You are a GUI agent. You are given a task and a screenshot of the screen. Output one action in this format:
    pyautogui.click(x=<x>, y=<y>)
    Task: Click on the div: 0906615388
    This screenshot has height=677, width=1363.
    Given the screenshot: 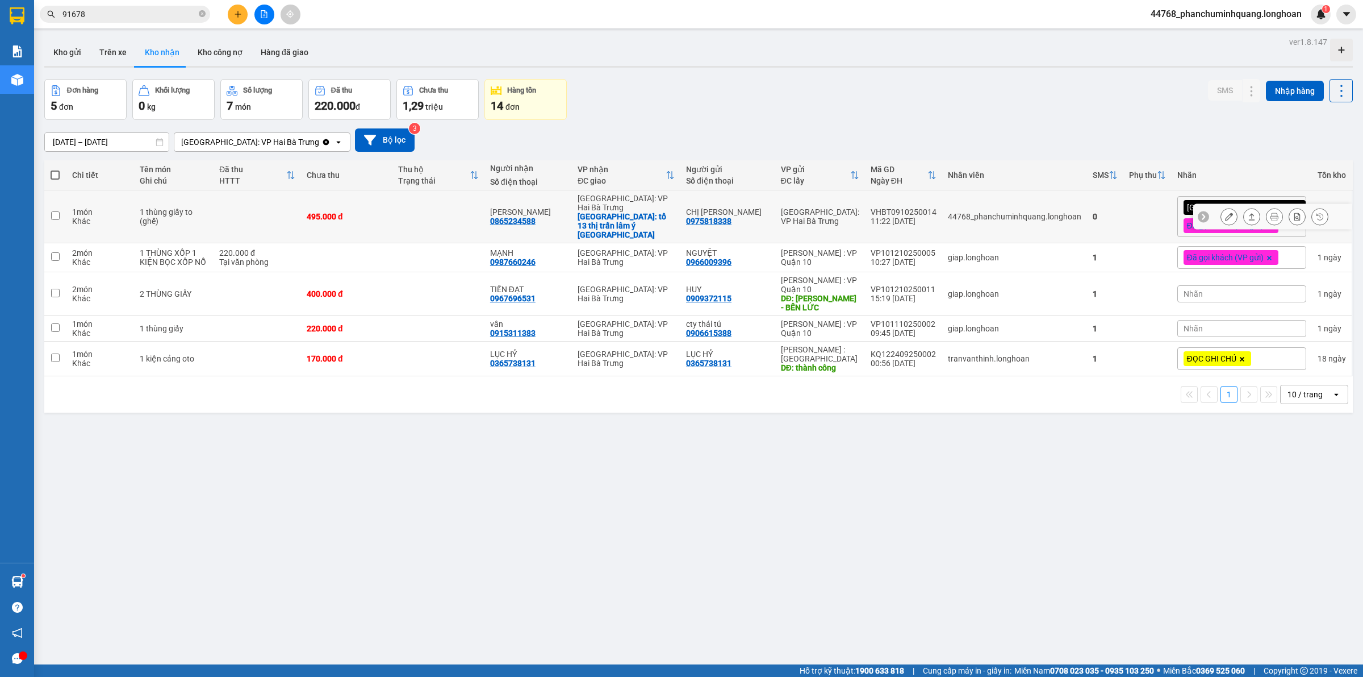 What is the action you would take?
    pyautogui.click(x=709, y=333)
    